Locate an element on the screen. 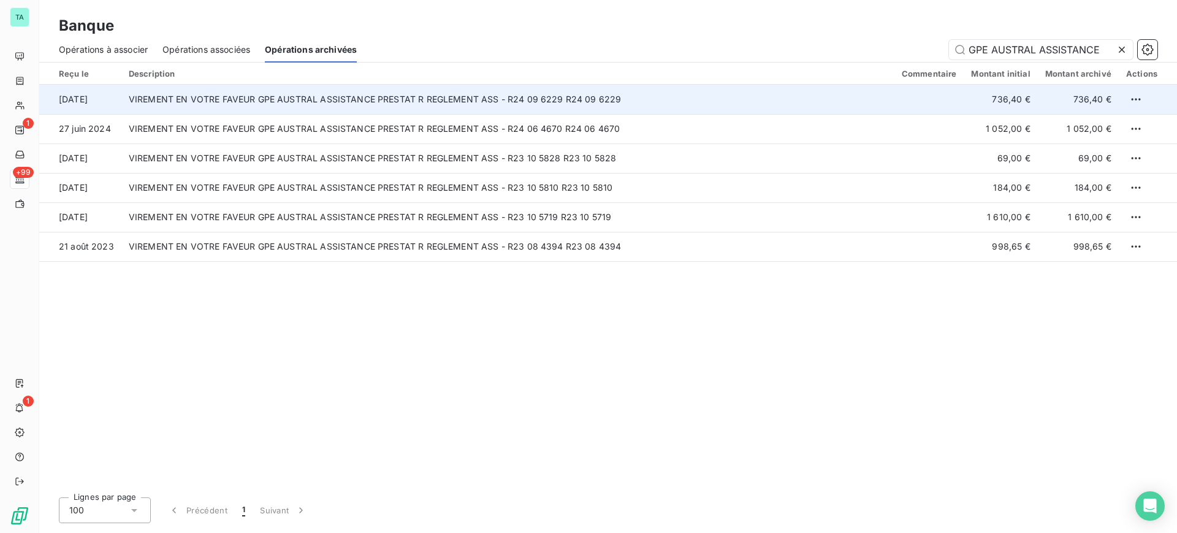 Image resolution: width=1177 pixels, height=533 pixels. div: TA is located at coordinates (20, 17).